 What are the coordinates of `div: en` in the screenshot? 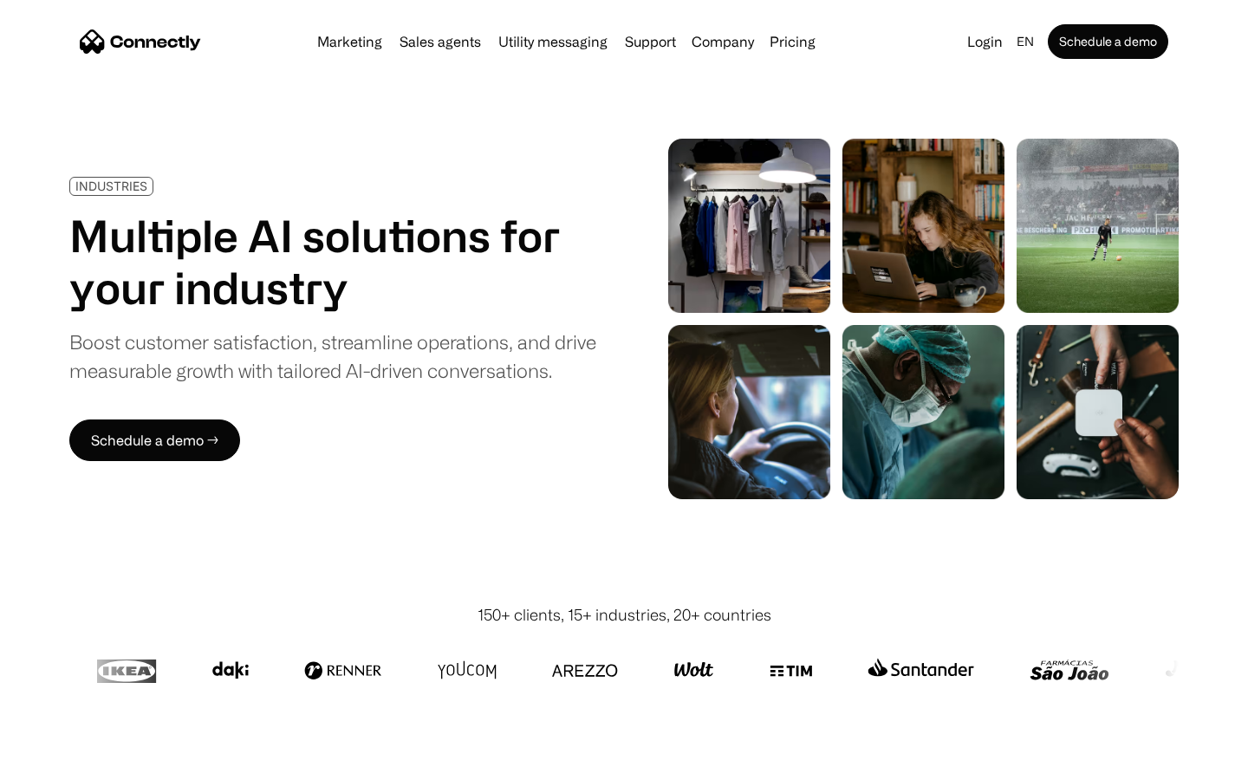 It's located at (1026, 42).